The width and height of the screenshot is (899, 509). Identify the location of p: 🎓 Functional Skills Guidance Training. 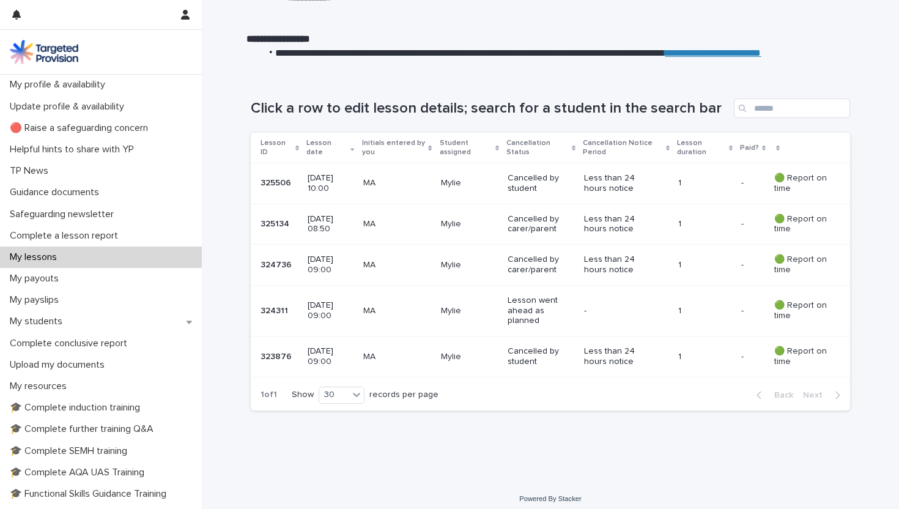
(90, 493).